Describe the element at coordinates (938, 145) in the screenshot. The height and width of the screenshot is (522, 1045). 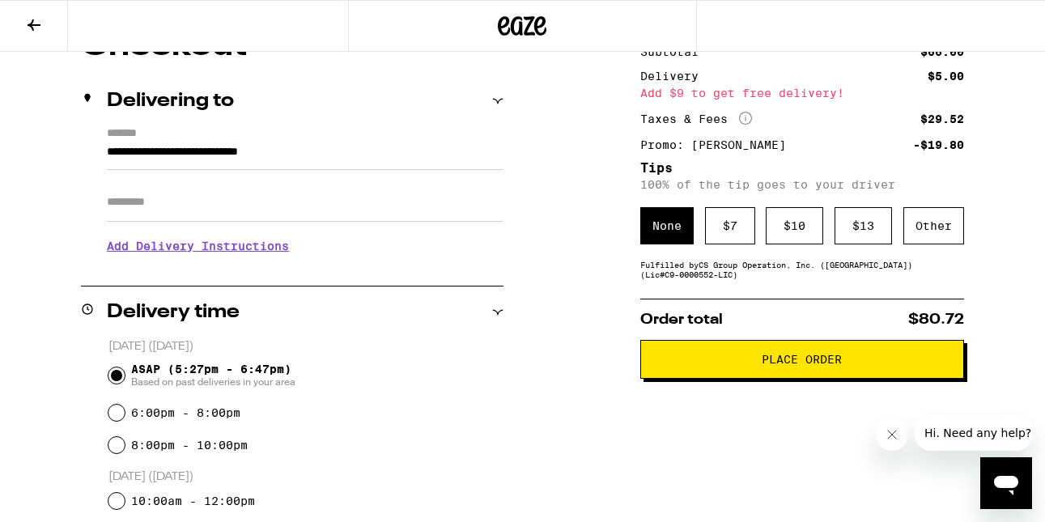
I see `div: -$19.80` at that location.